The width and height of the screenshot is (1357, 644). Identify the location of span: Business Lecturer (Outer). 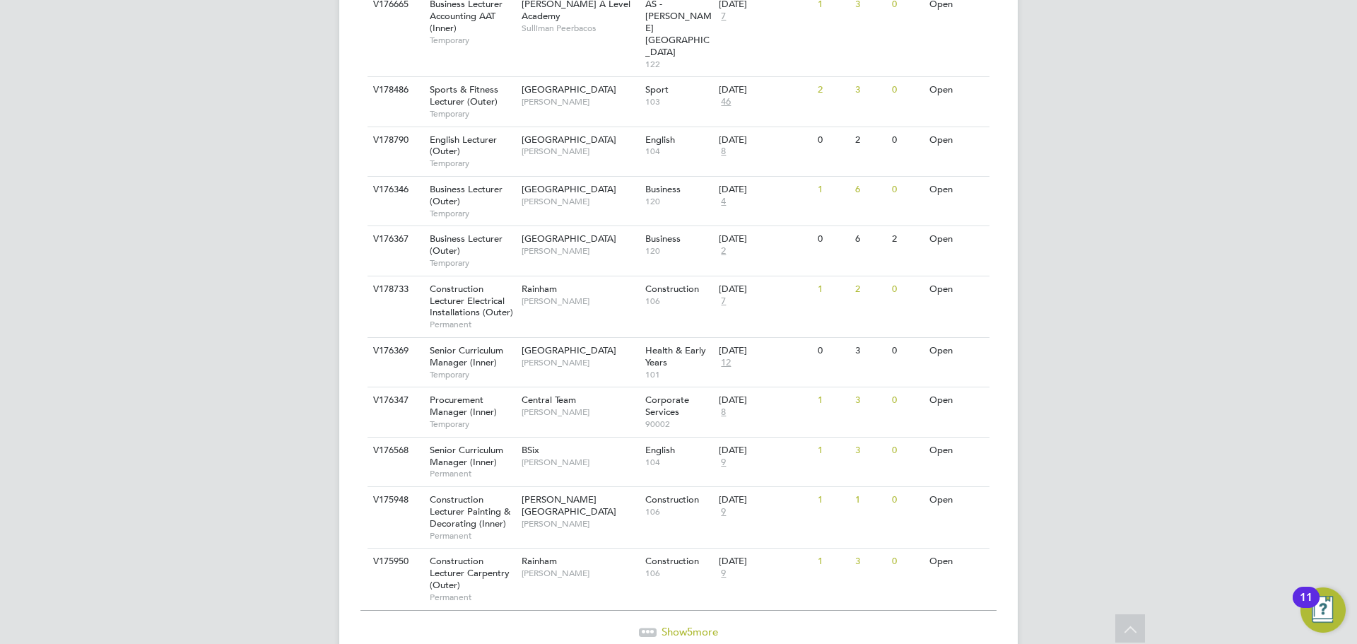
(466, 195).